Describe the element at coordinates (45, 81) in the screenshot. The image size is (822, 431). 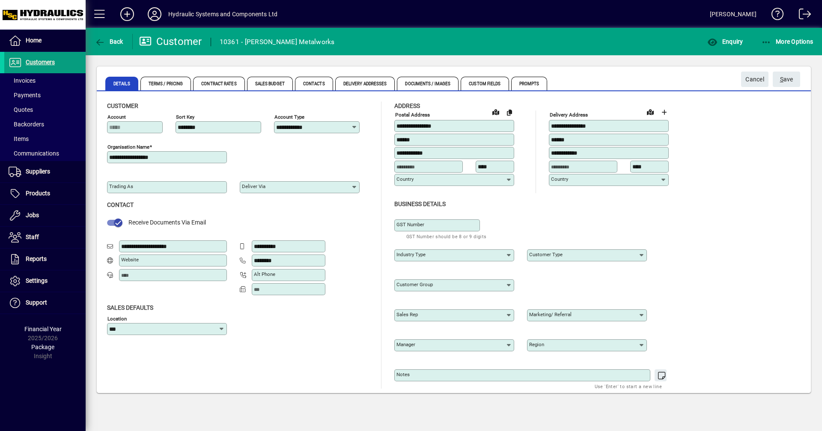
I see `a: Invoices` at that location.